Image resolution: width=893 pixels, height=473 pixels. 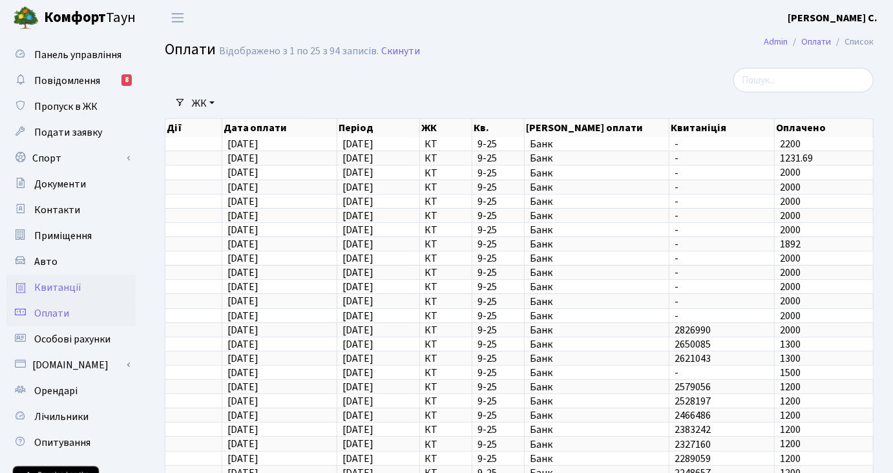 What do you see at coordinates (721, 459) in the screenshot?
I see `span: 2289059` at bounding box center [721, 459].